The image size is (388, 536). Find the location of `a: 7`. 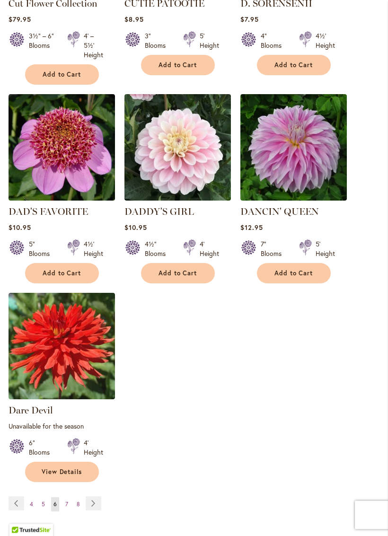

a: 7 is located at coordinates (67, 505).